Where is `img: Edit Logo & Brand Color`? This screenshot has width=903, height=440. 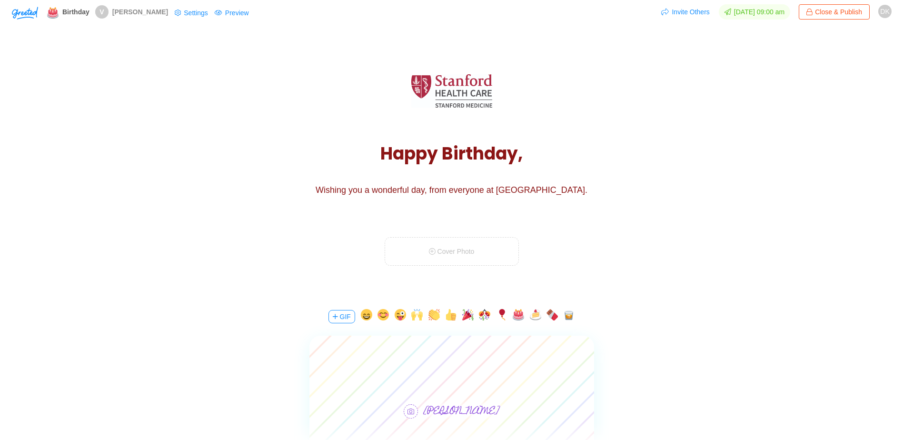 img: Edit Logo & Brand Color is located at coordinates (452, 91).